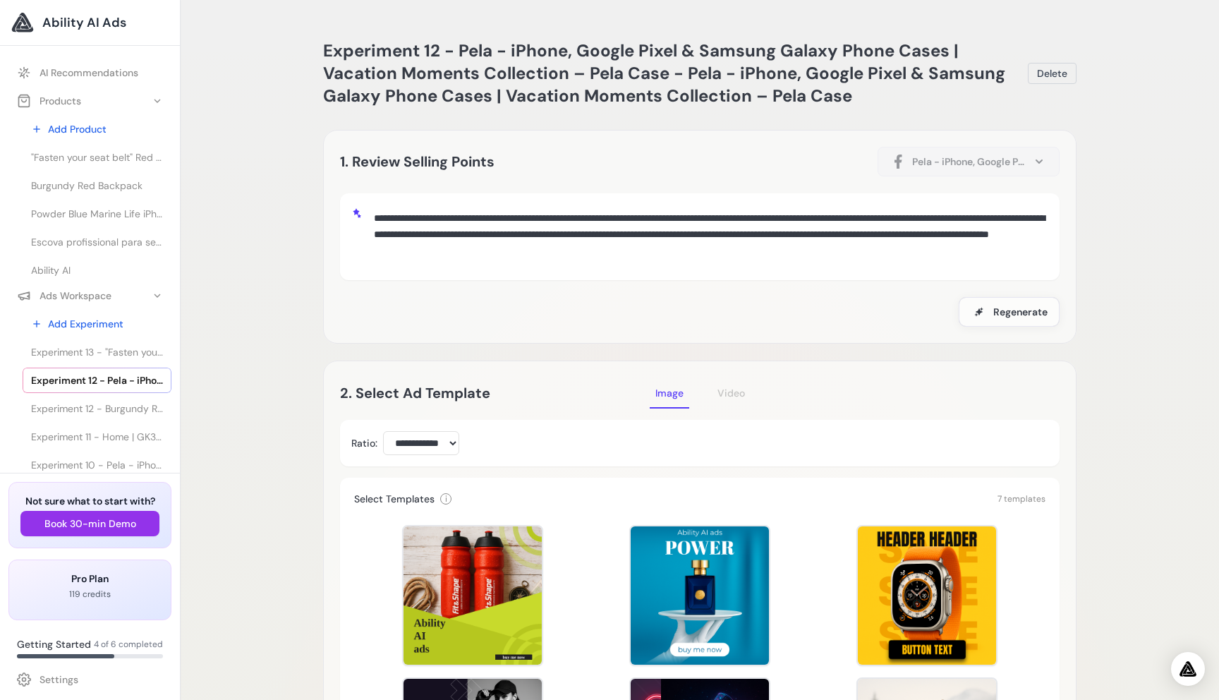 This screenshot has width=1219, height=700. I want to click on a: Burgundy Red Backpack, so click(97, 185).